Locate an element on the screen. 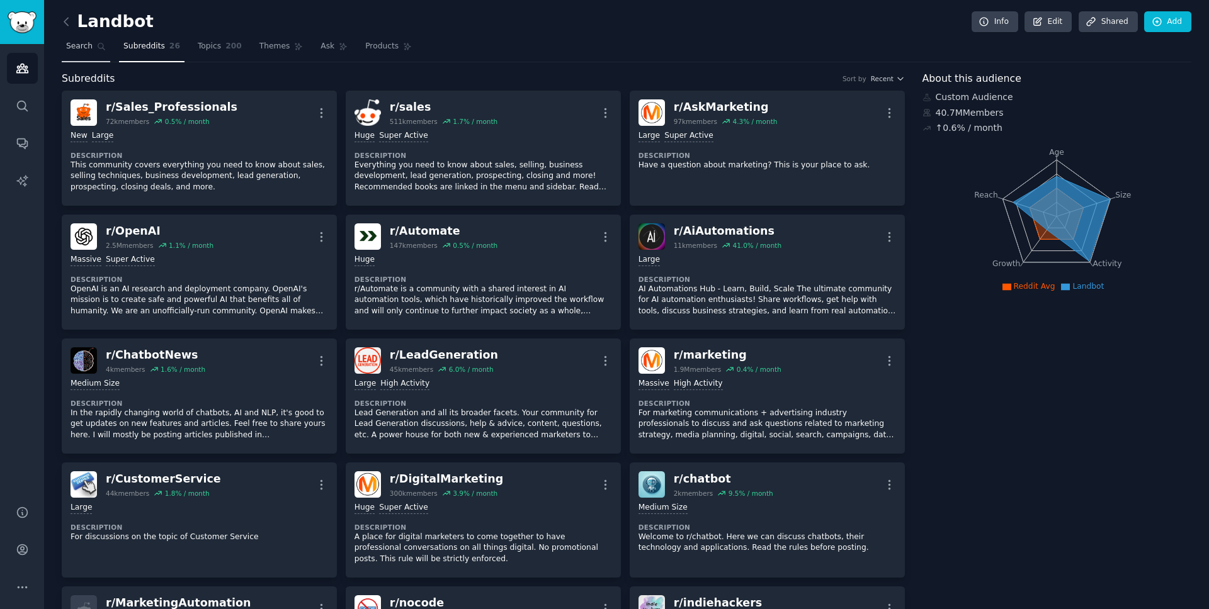 The image size is (1209, 609). div: 4k members is located at coordinates (125, 370).